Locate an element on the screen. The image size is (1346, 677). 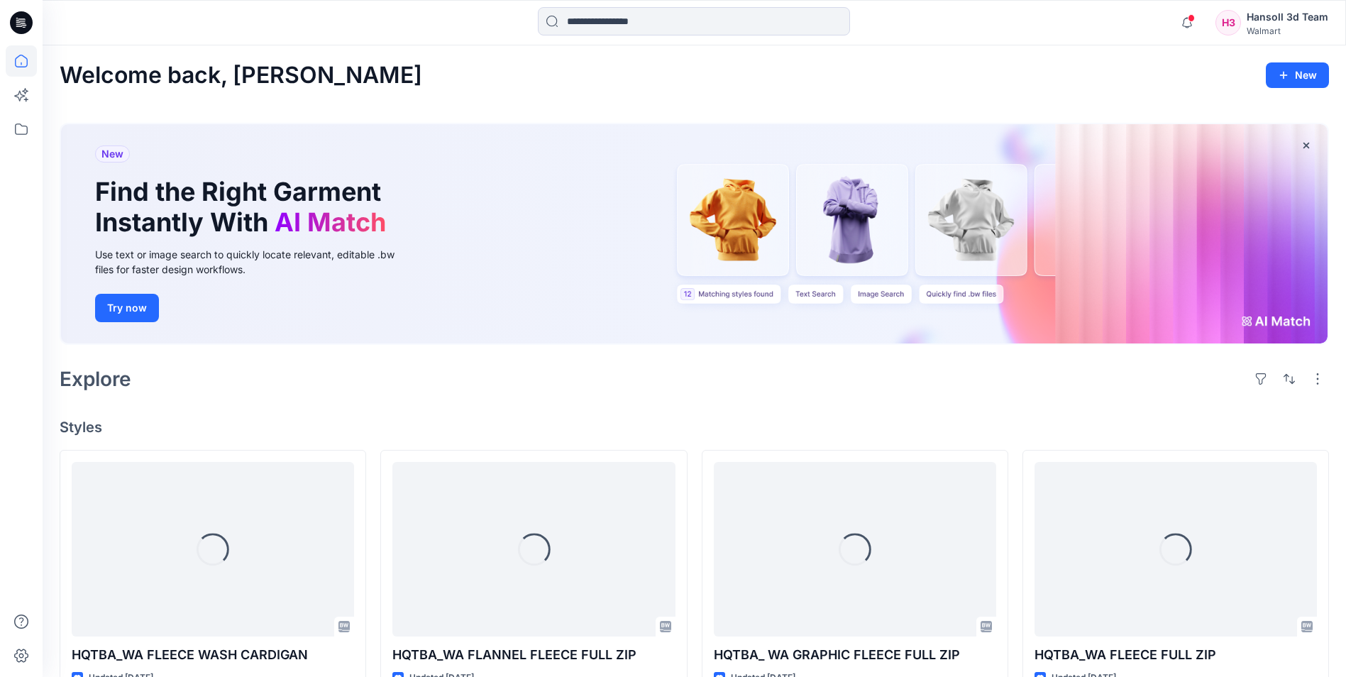
p: HQTBA_WA FLANNEL FLEECE FULL ZIP is located at coordinates (534, 655).